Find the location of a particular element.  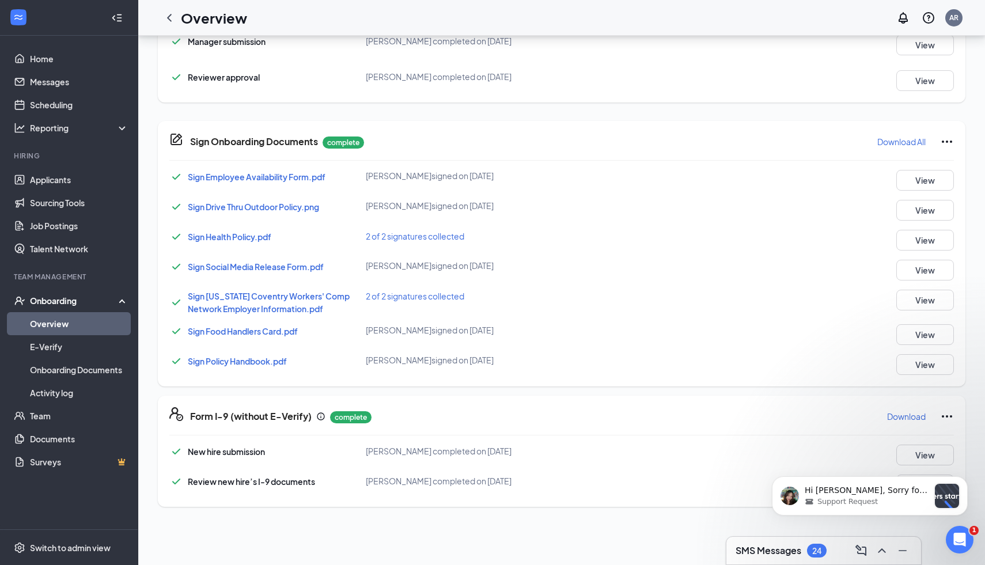

svg: Analysis is located at coordinates (20, 128).